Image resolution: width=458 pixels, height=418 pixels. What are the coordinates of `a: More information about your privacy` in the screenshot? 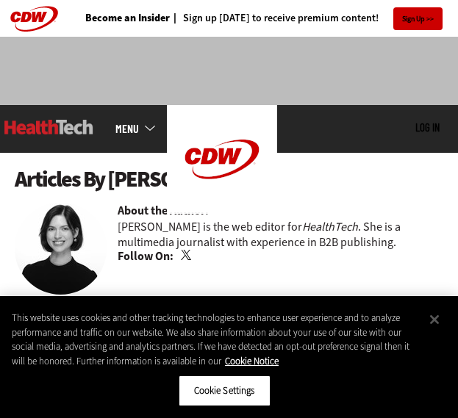 It's located at (251, 361).